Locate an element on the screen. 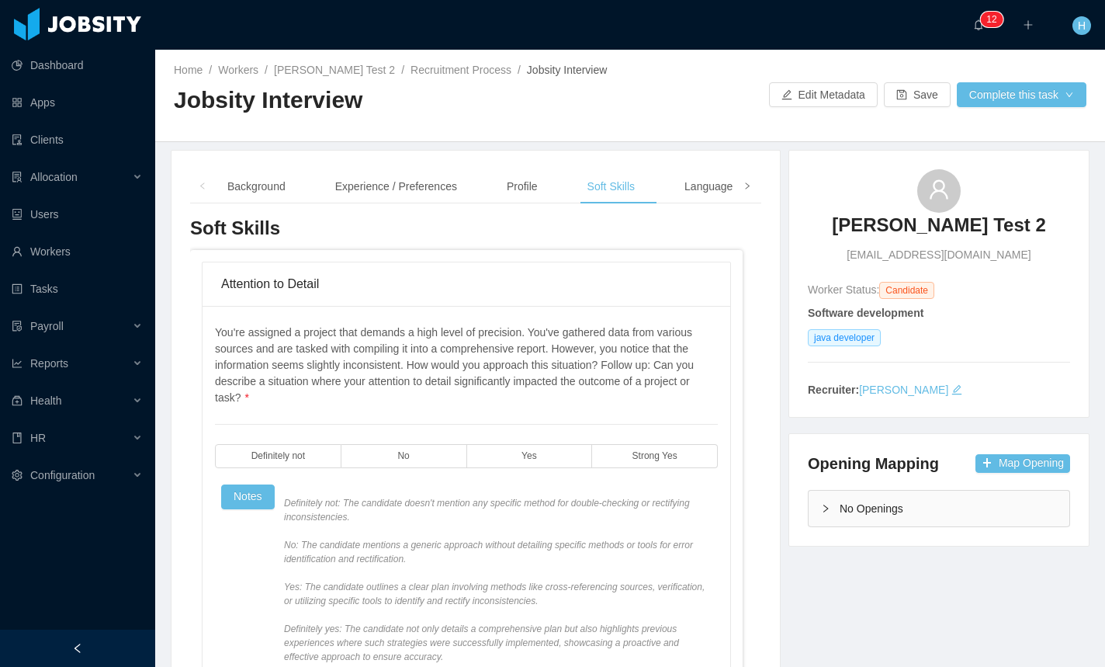 The image size is (1105, 667). button: Complete this taskicon: down is located at coordinates (1022, 95).